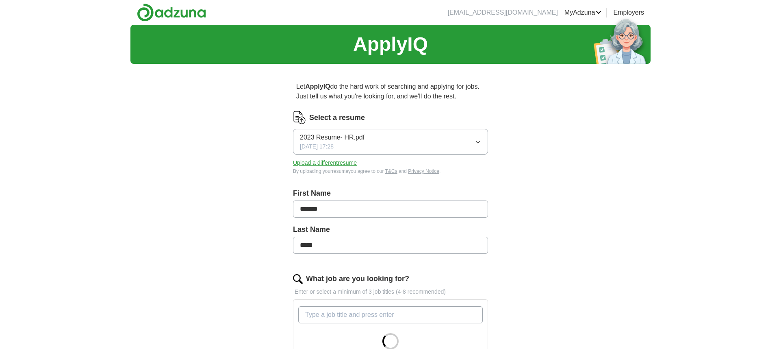 The image size is (781, 349). I want to click on img: CV Icon, so click(300, 117).